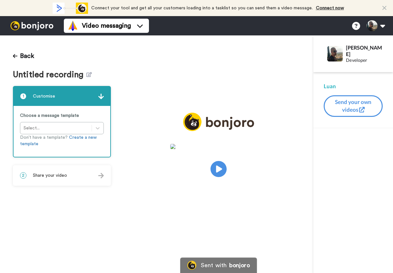 This screenshot has width=393, height=273. I want to click on span: Video messaging, so click(106, 26).